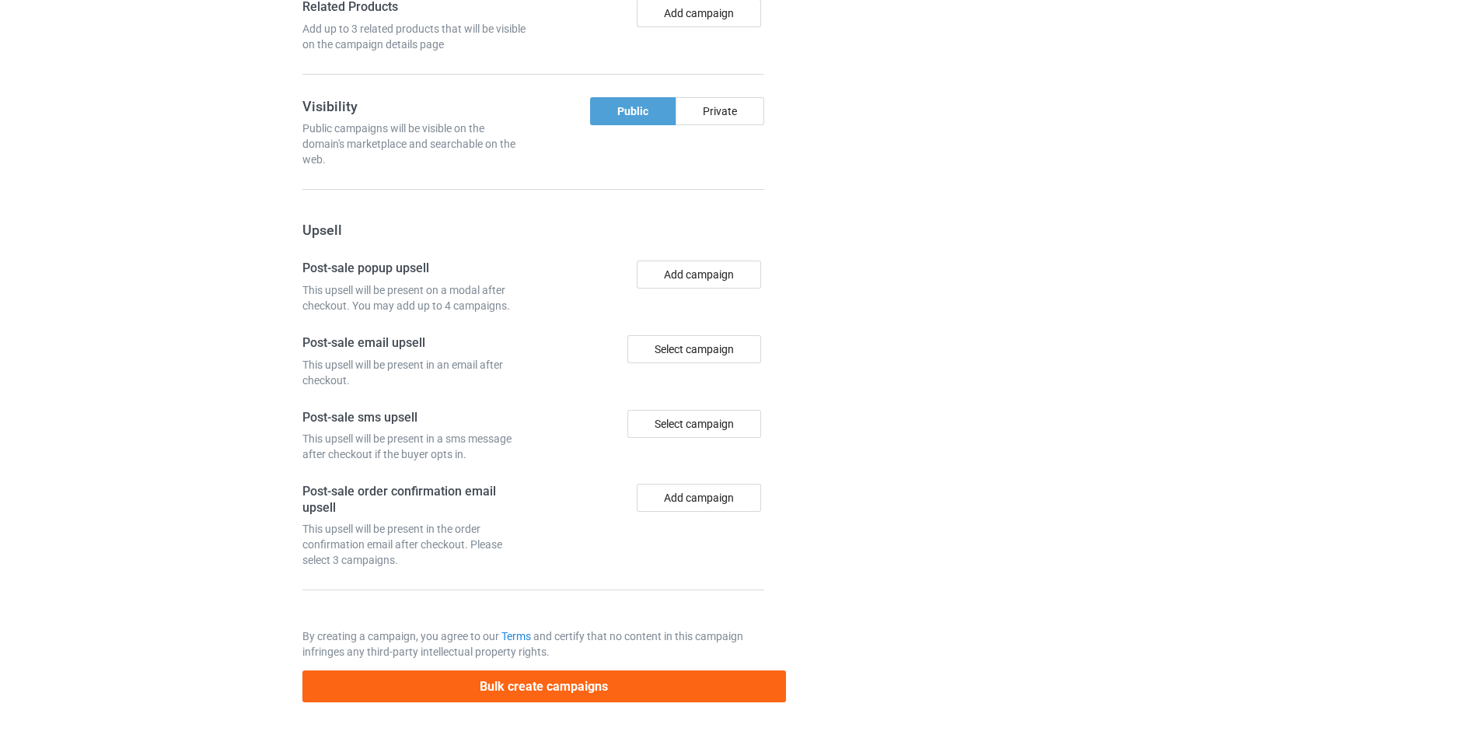 The width and height of the screenshot is (1481, 735). Describe the element at coordinates (415, 372) in the screenshot. I see `div: This upsell will be present in an email after checkout.` at that location.